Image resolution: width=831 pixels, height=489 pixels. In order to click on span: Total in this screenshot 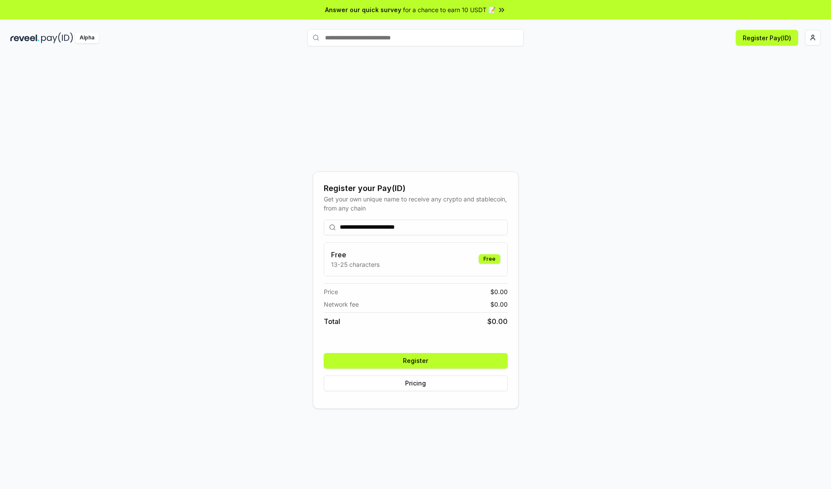, I will do `click(332, 321)`.